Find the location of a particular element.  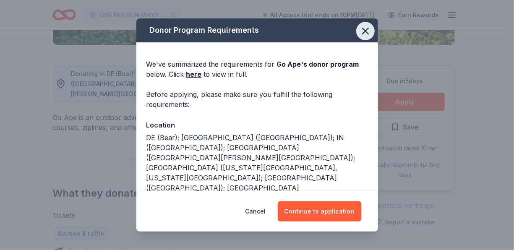

a: here is located at coordinates (194, 74).